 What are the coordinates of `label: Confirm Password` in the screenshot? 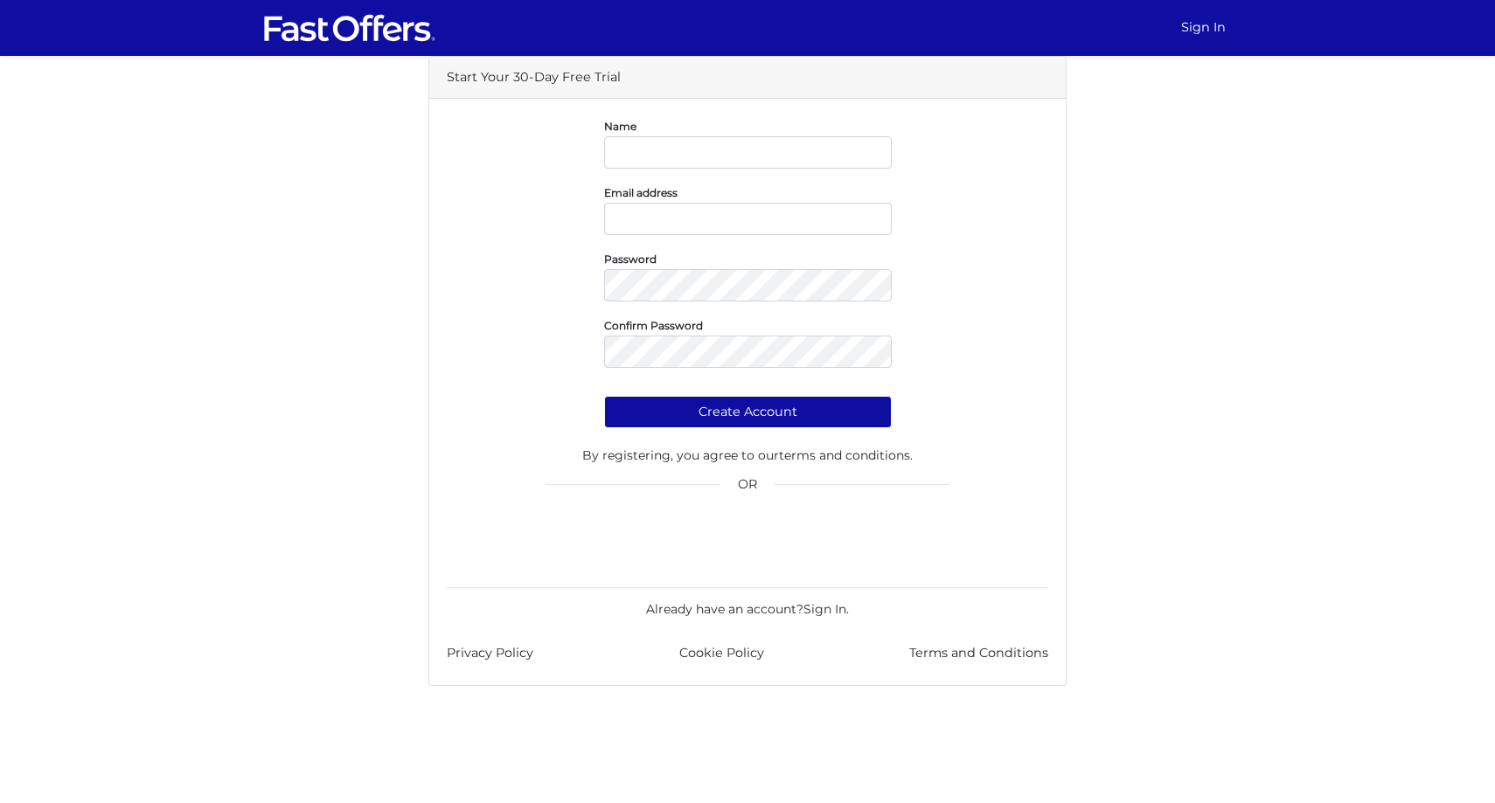 It's located at (653, 325).